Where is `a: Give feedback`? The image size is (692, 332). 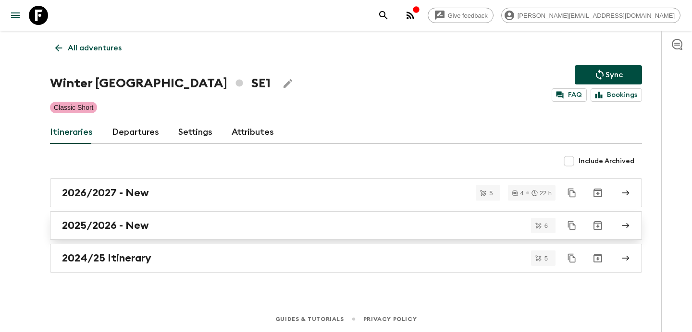 a: Give feedback is located at coordinates (460, 15).